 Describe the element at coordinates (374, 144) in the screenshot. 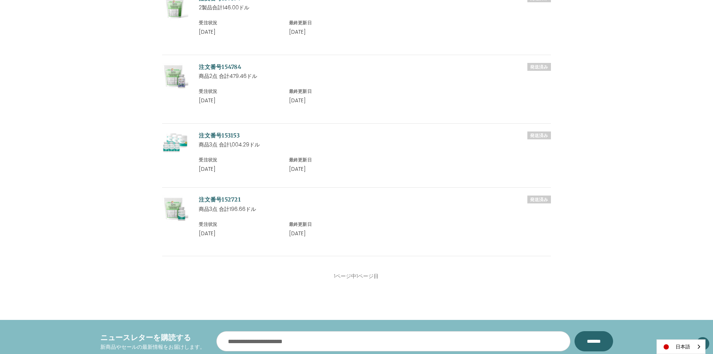

I see `p: 商品3点 合計1,004.29ドル` at that location.